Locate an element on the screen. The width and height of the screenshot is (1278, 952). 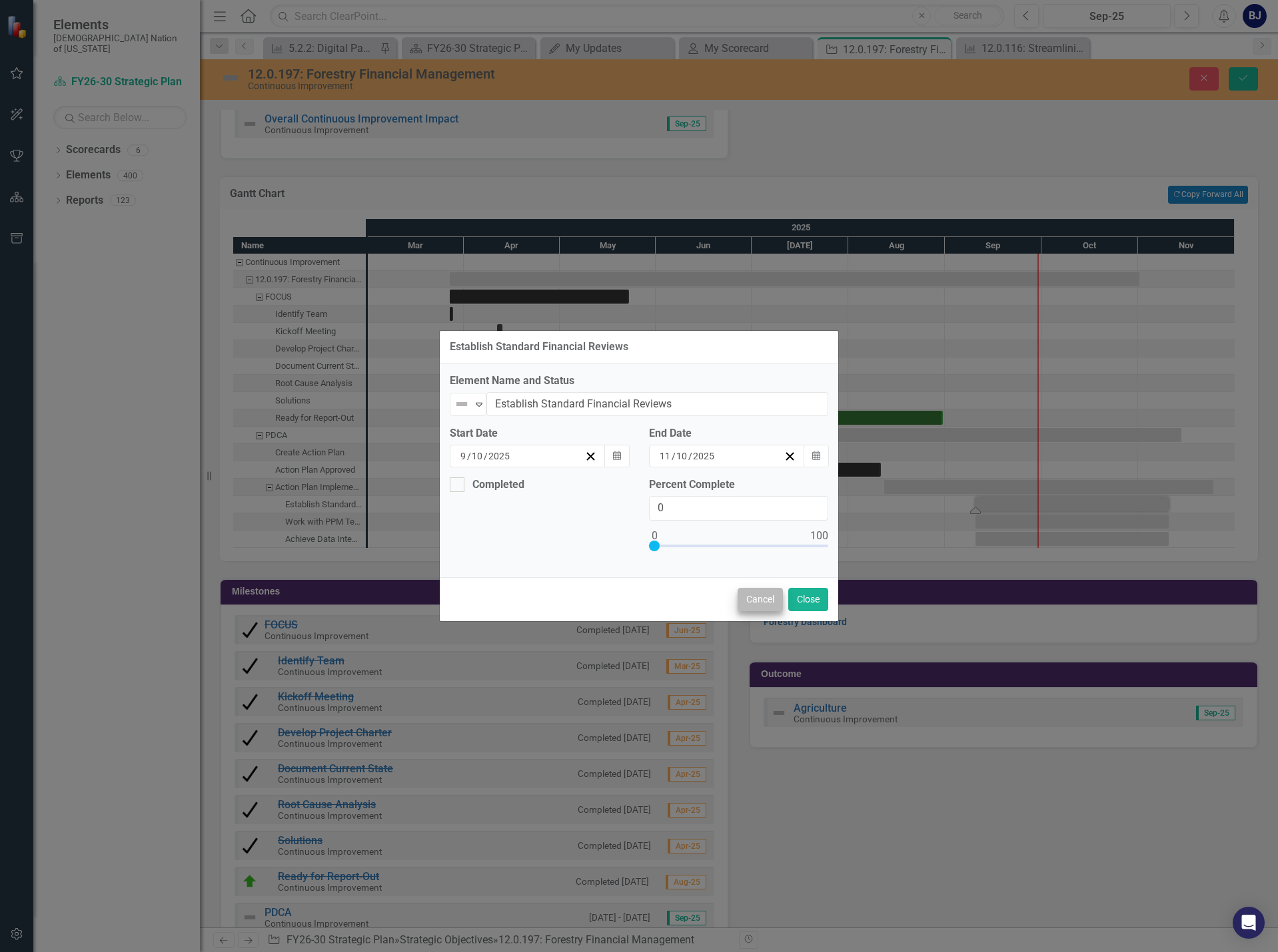
input: Name is located at coordinates (657, 405).